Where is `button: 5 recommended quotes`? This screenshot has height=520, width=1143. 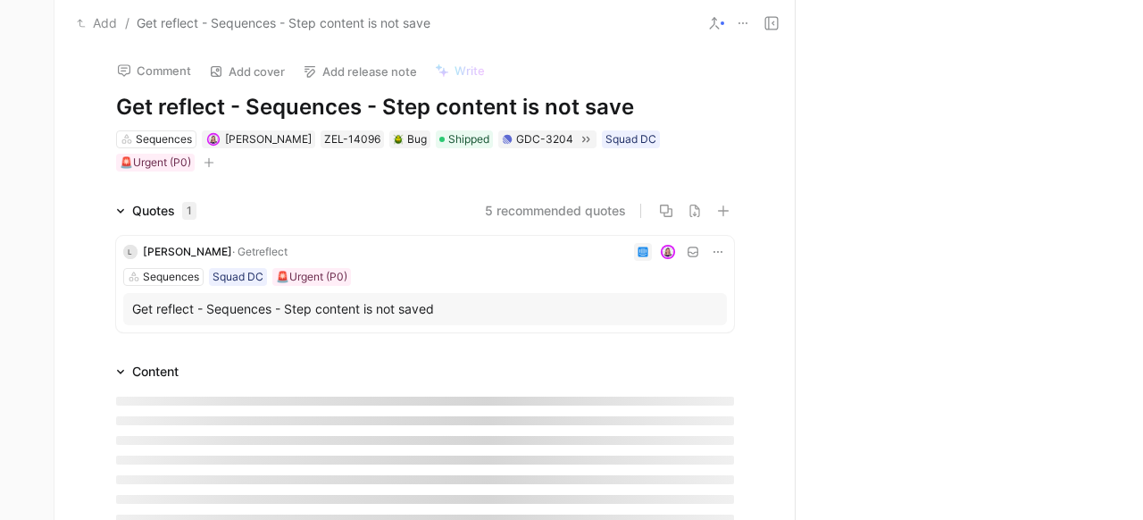 button: 5 recommended quotes is located at coordinates (556, 211).